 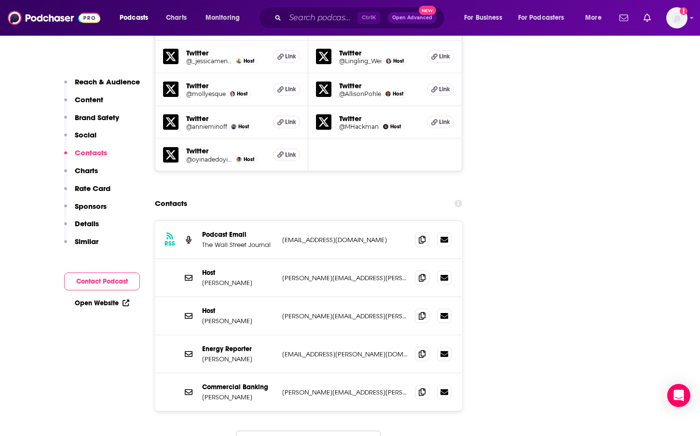 I want to click on img: User Profile, so click(x=676, y=18).